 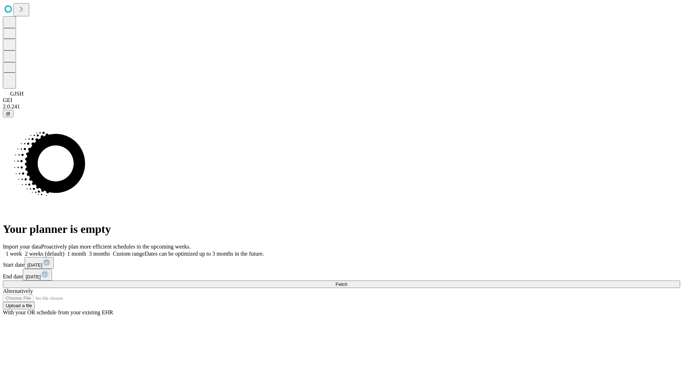 What do you see at coordinates (342, 229) in the screenshot?
I see `h1: Your planner is empty` at bounding box center [342, 229].